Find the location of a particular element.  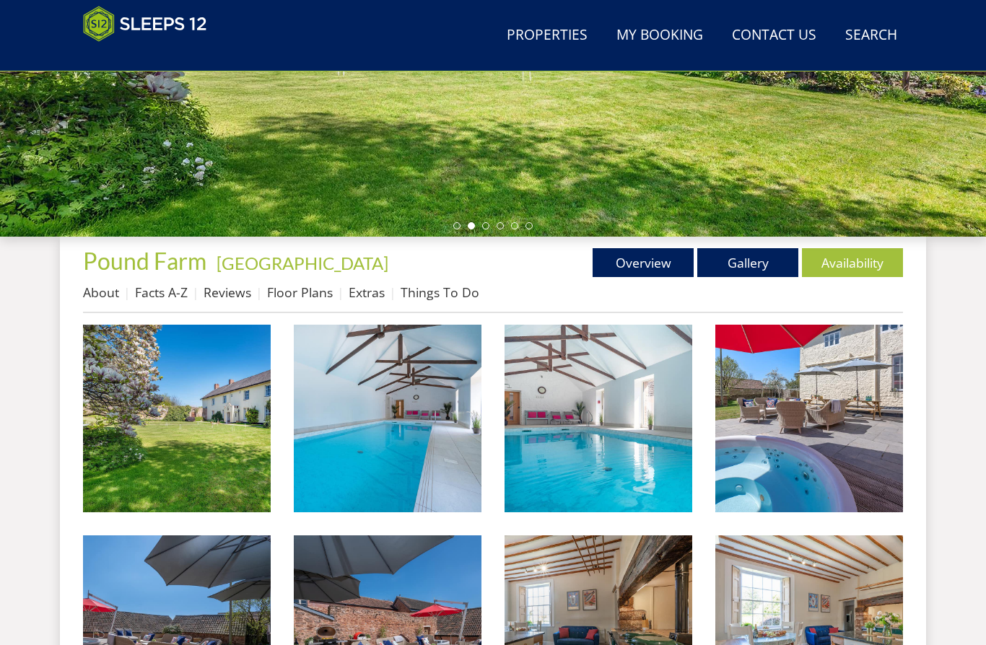

a: Search is located at coordinates (871, 35).